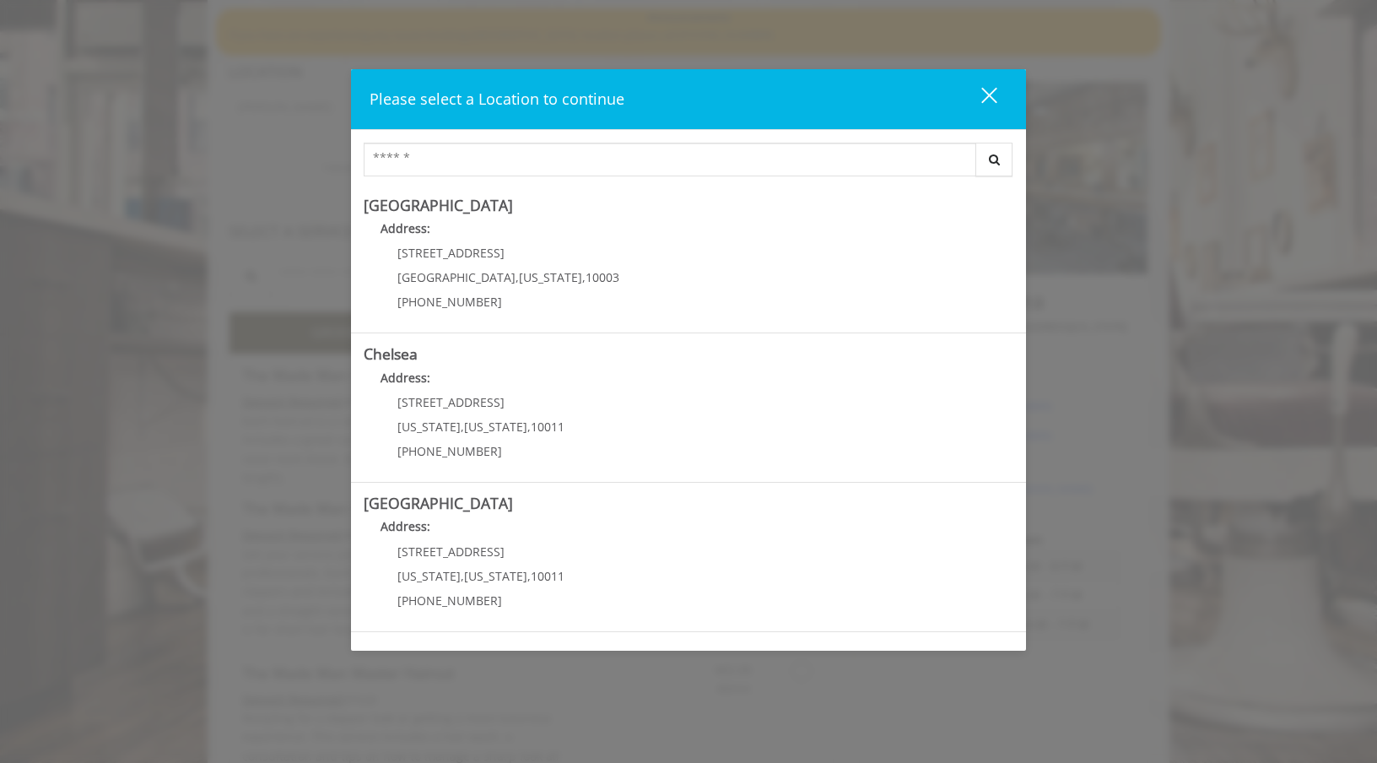  What do you see at coordinates (602, 277) in the screenshot?
I see `span: 10003` at bounding box center [602, 277].